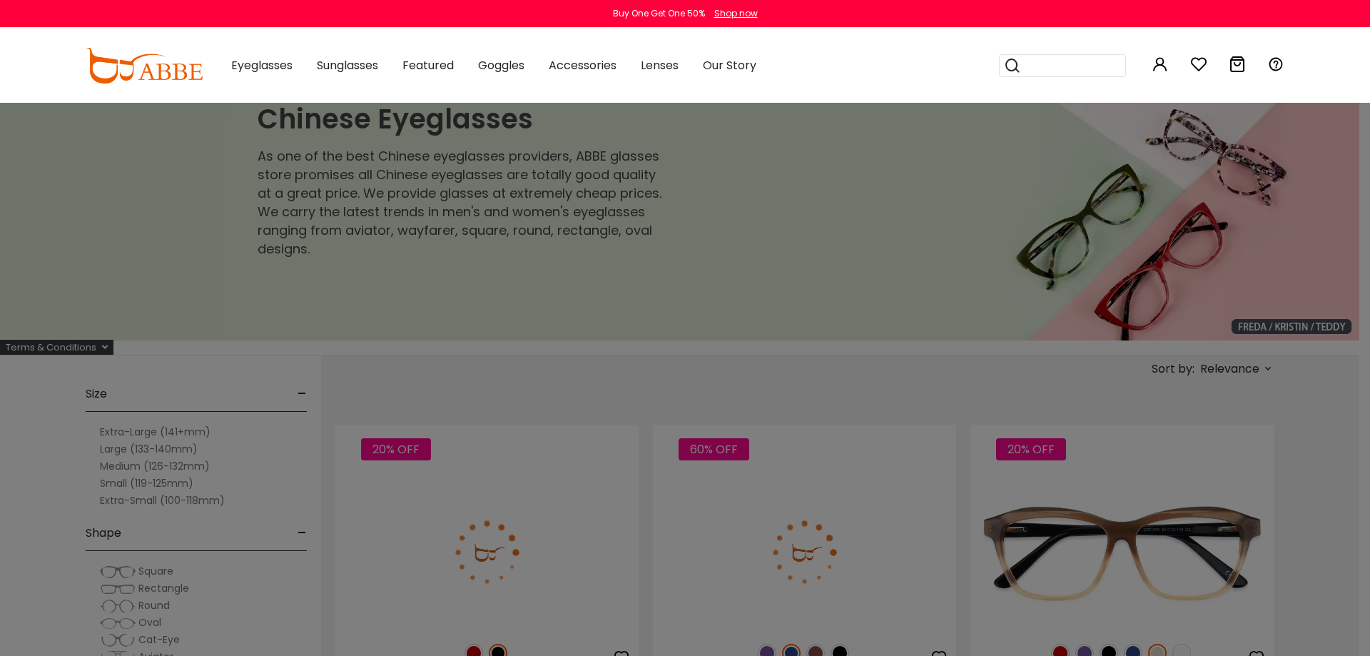 The height and width of the screenshot is (656, 1370). I want to click on span: Sunglasses, so click(347, 65).